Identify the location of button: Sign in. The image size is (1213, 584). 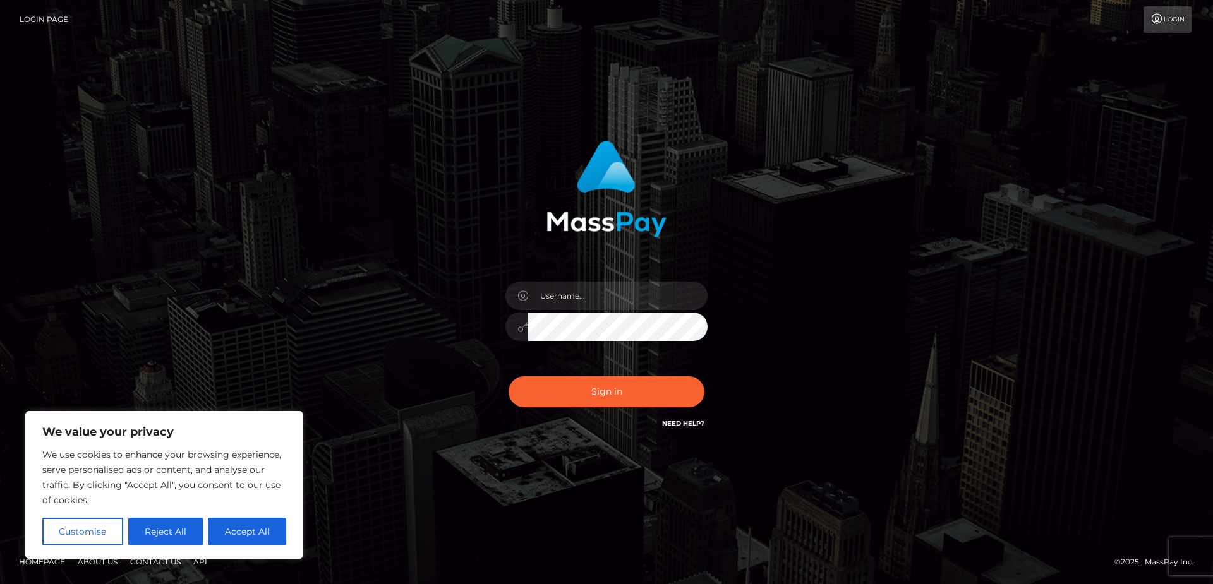
(607, 392).